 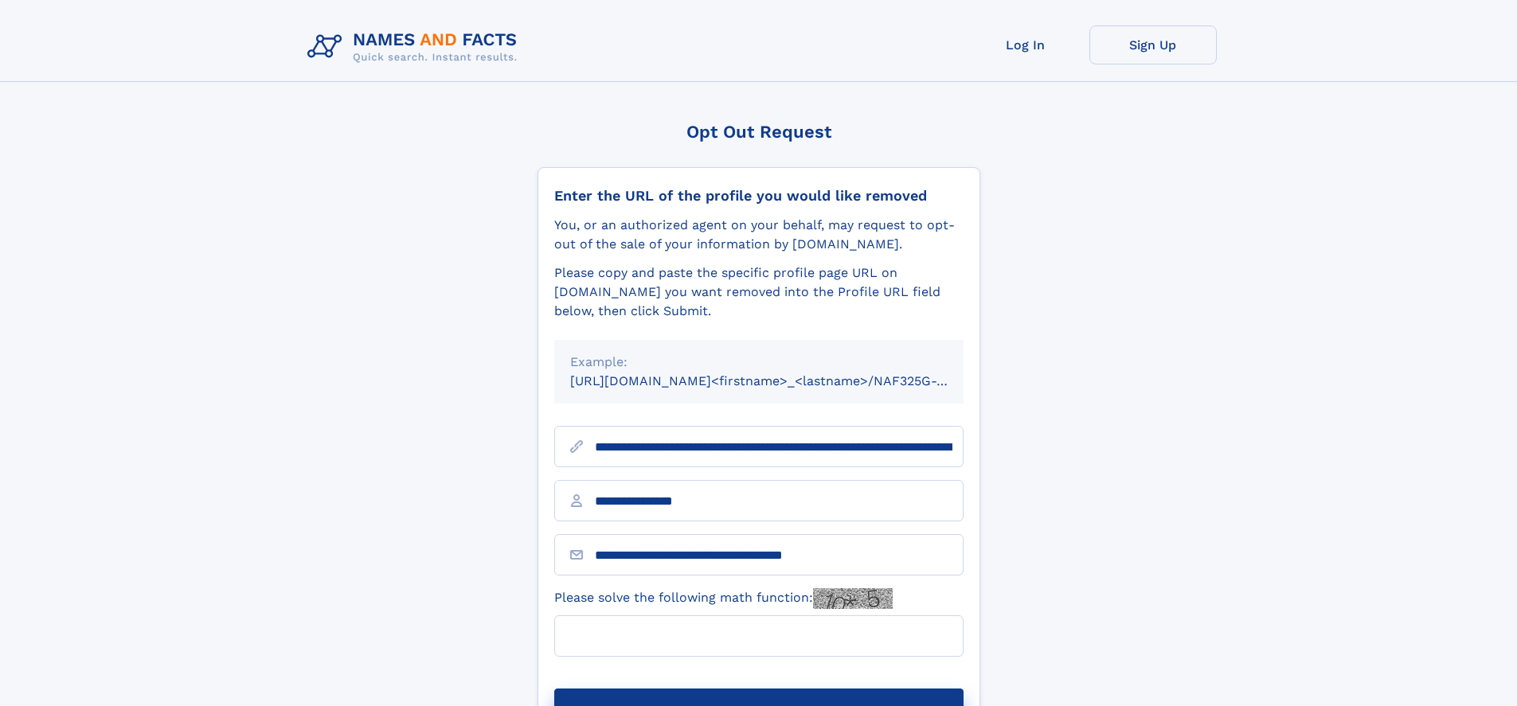 I want to click on a: Sign Up, so click(x=1153, y=45).